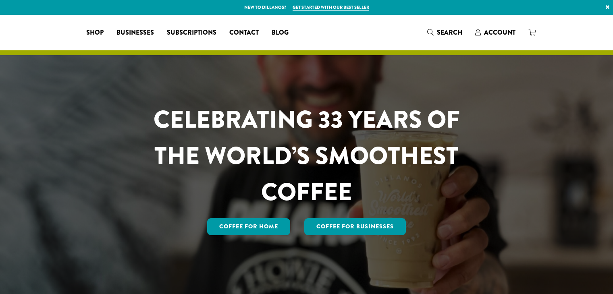 This screenshot has width=613, height=294. Describe the element at coordinates (249, 227) in the screenshot. I see `a: Coffee for Home` at that location.